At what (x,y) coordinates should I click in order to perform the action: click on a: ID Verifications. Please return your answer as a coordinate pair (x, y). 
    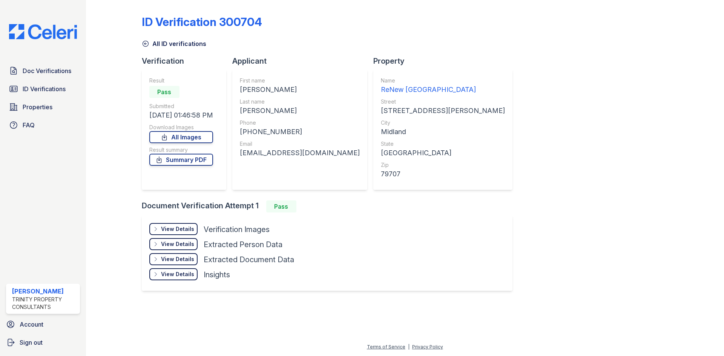
    Looking at the image, I should click on (43, 89).